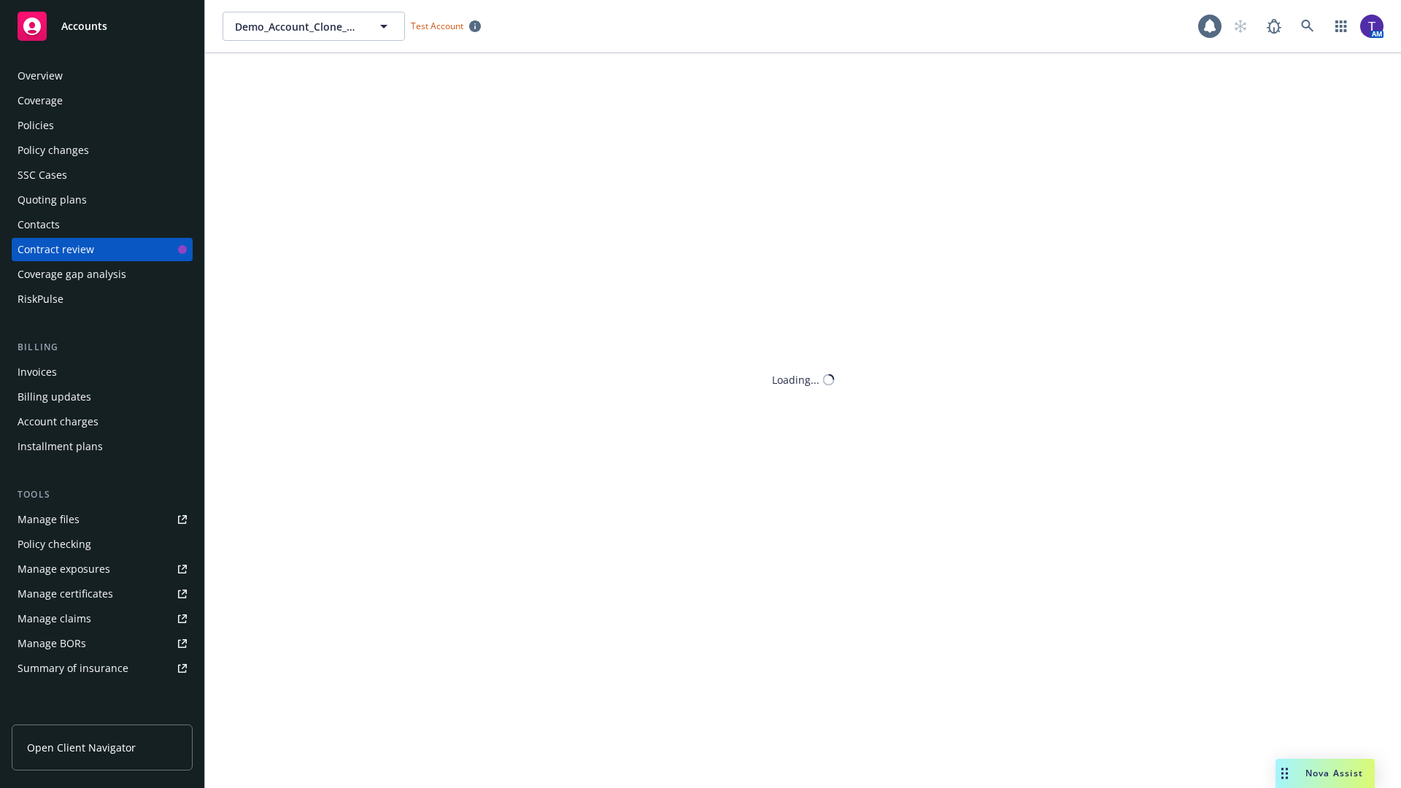  Describe the element at coordinates (37, 372) in the screenshot. I see `div: Invoices` at that location.